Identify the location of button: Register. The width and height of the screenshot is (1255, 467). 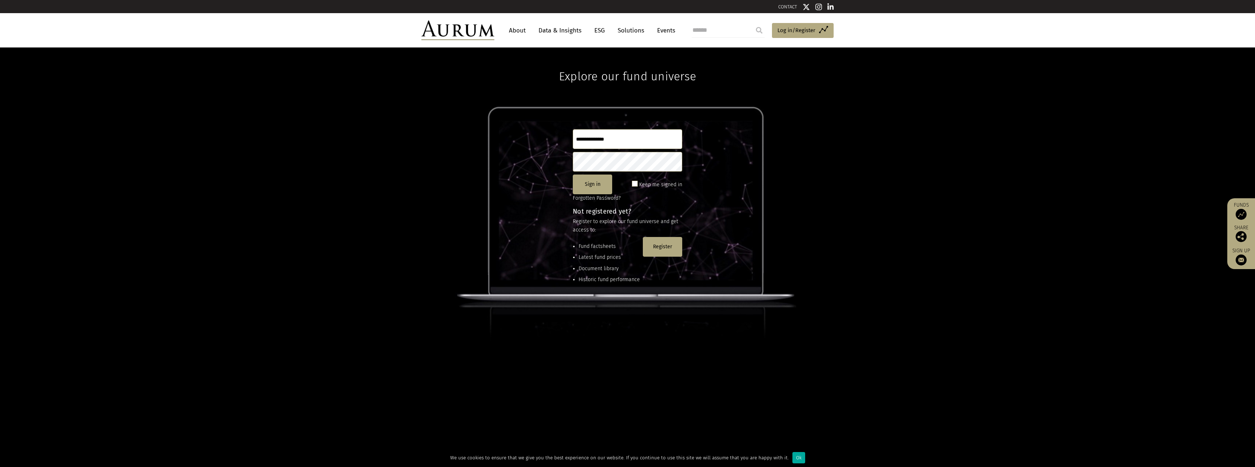
(663, 247).